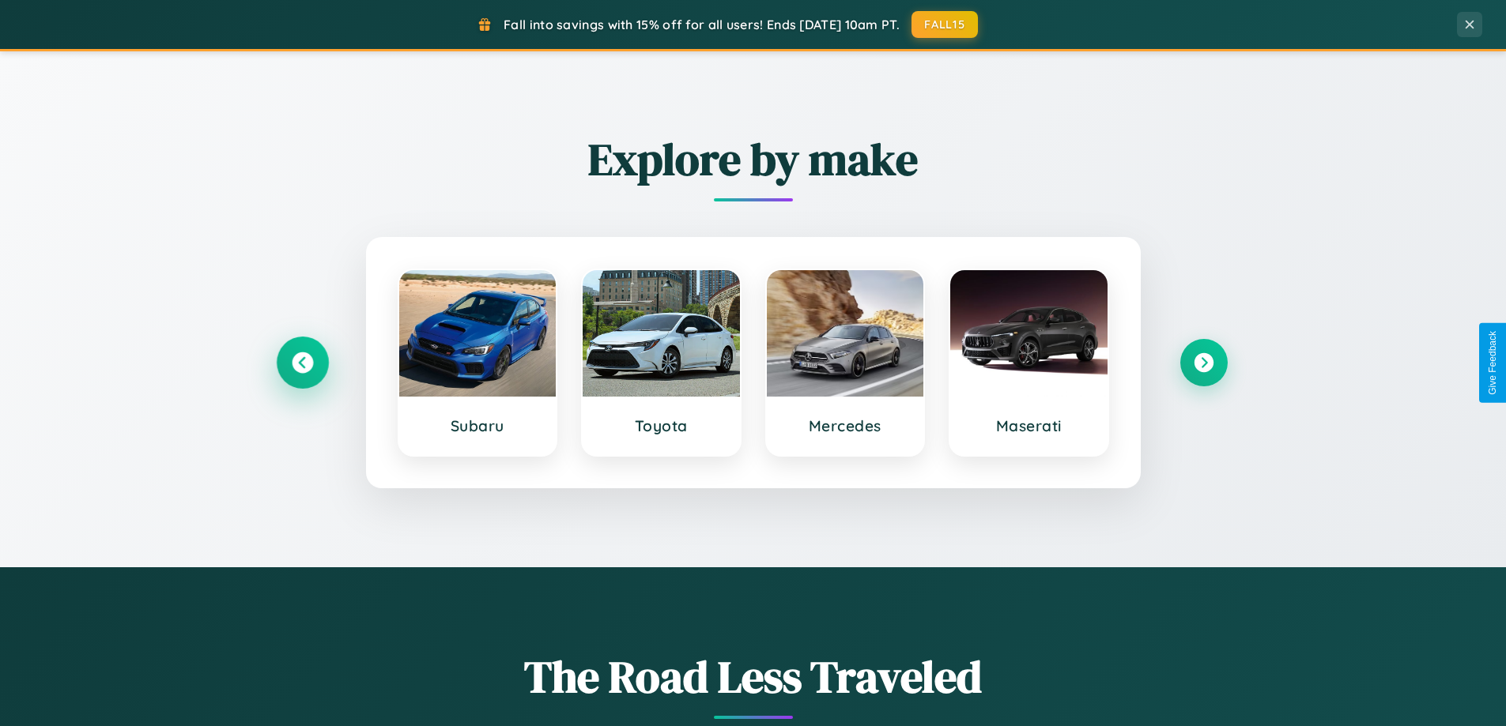 The image size is (1506, 726). I want to click on button: FALL15, so click(945, 25).